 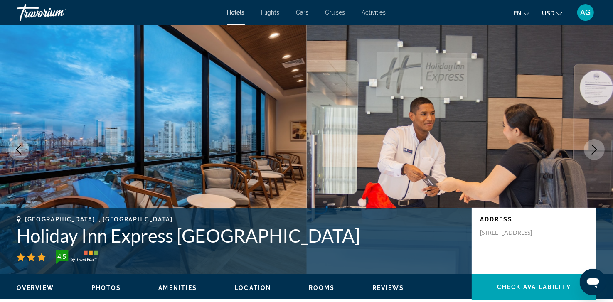 I want to click on button: Check Availability, so click(x=534, y=287).